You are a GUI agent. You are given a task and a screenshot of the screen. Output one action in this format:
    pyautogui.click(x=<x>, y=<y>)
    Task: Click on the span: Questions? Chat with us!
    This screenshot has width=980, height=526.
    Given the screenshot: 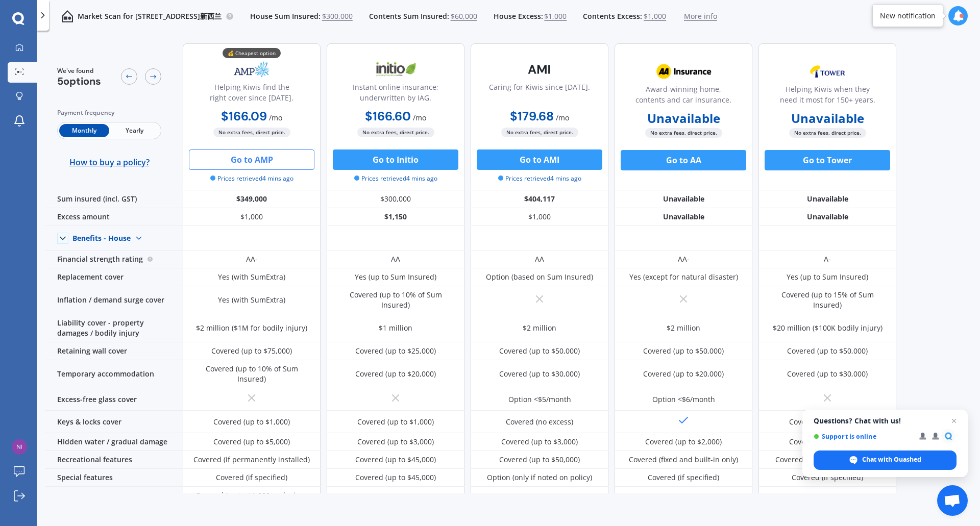 What is the action you would take?
    pyautogui.click(x=886, y=421)
    